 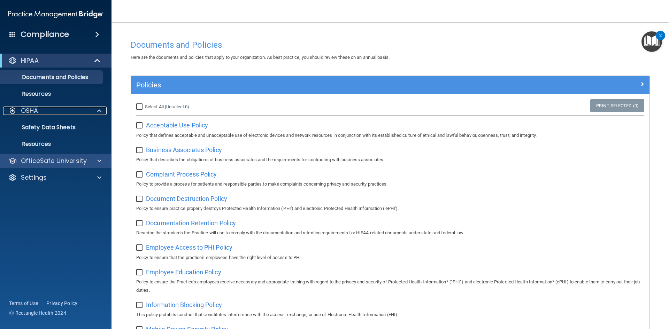 What do you see at coordinates (390, 315) in the screenshot?
I see `p: This policy prohibits conduct that constitutes interference with the access, exchange, or use of ...` at bounding box center [390, 315].